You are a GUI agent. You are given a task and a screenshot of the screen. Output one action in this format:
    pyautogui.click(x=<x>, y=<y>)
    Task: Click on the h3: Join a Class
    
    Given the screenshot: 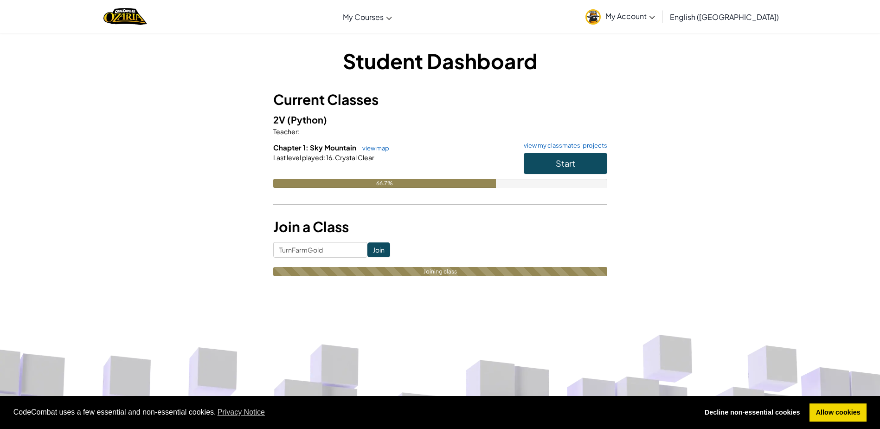 What is the action you would take?
    pyautogui.click(x=440, y=226)
    